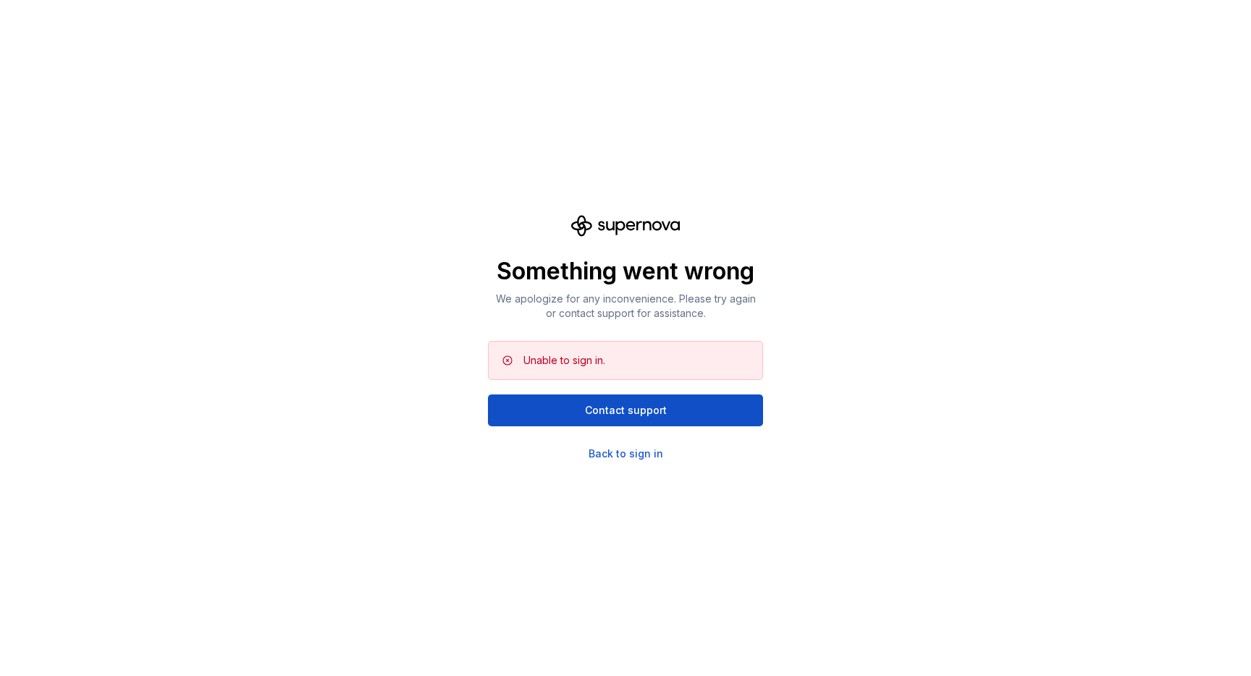 The width and height of the screenshot is (1251, 676). I want to click on div: Unable to sign in., so click(564, 360).